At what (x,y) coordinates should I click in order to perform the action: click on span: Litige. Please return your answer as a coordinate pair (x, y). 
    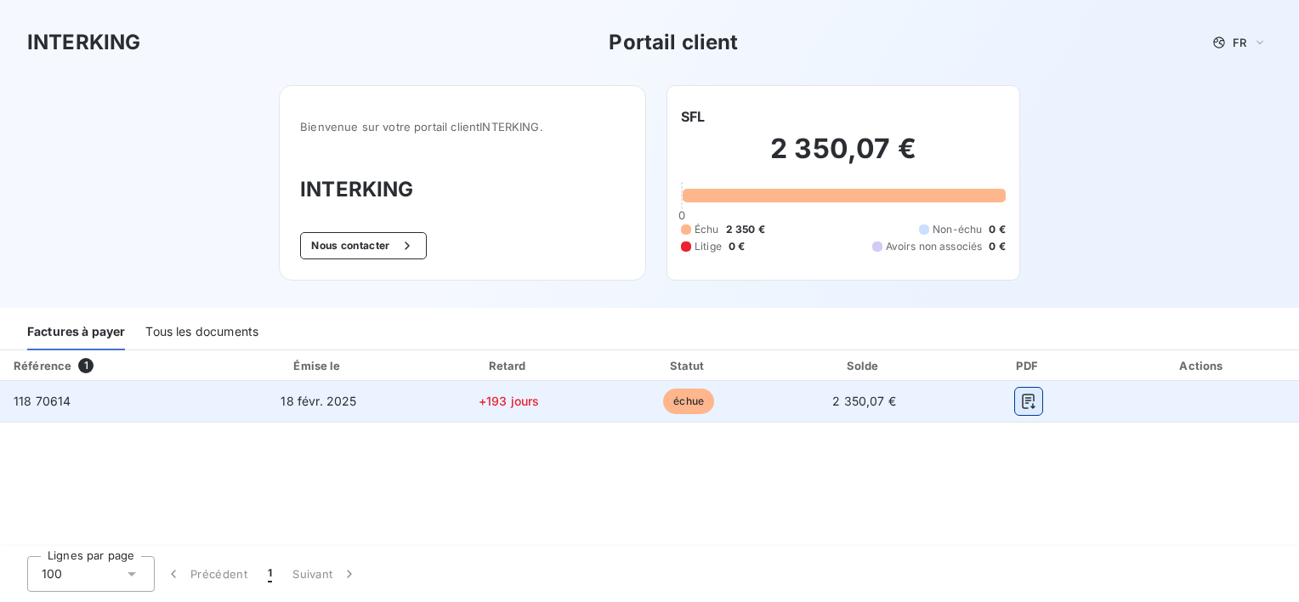
    Looking at the image, I should click on (708, 247).